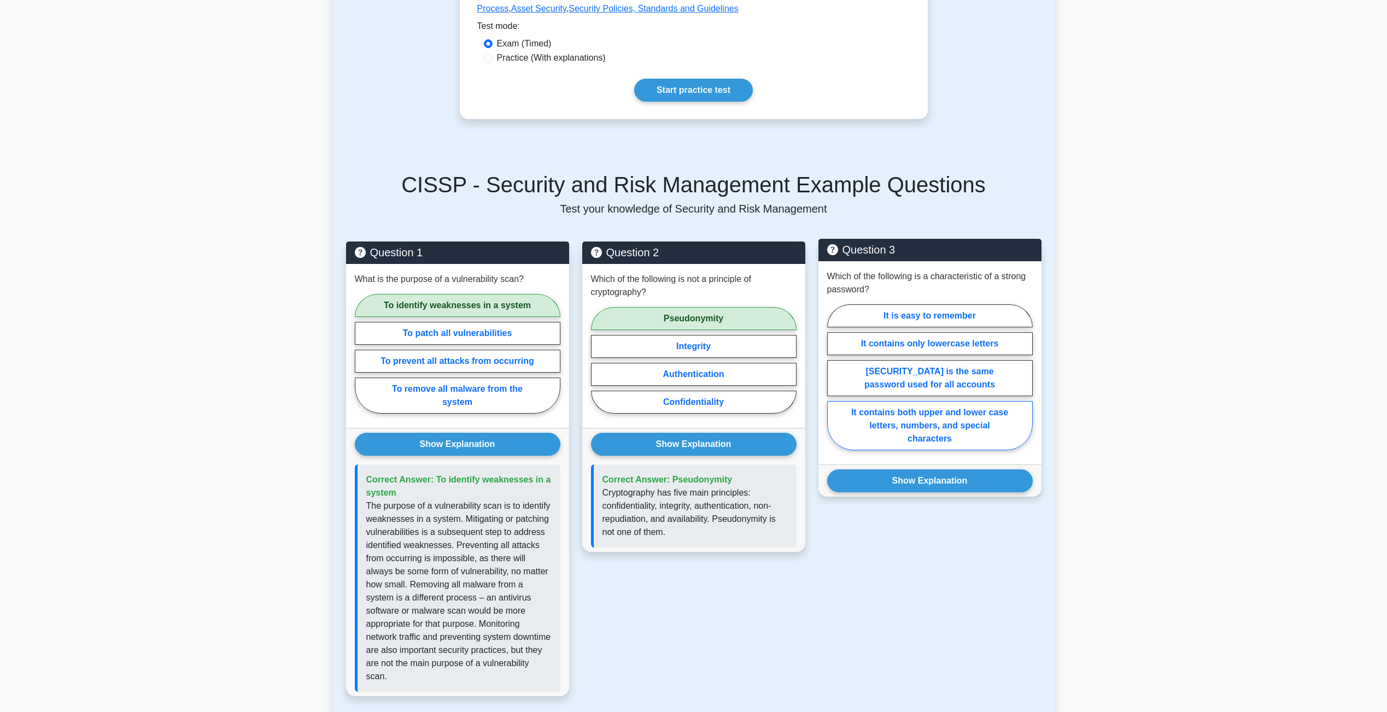 The image size is (1387, 712). I want to click on div: Test mode:, so click(694, 28).